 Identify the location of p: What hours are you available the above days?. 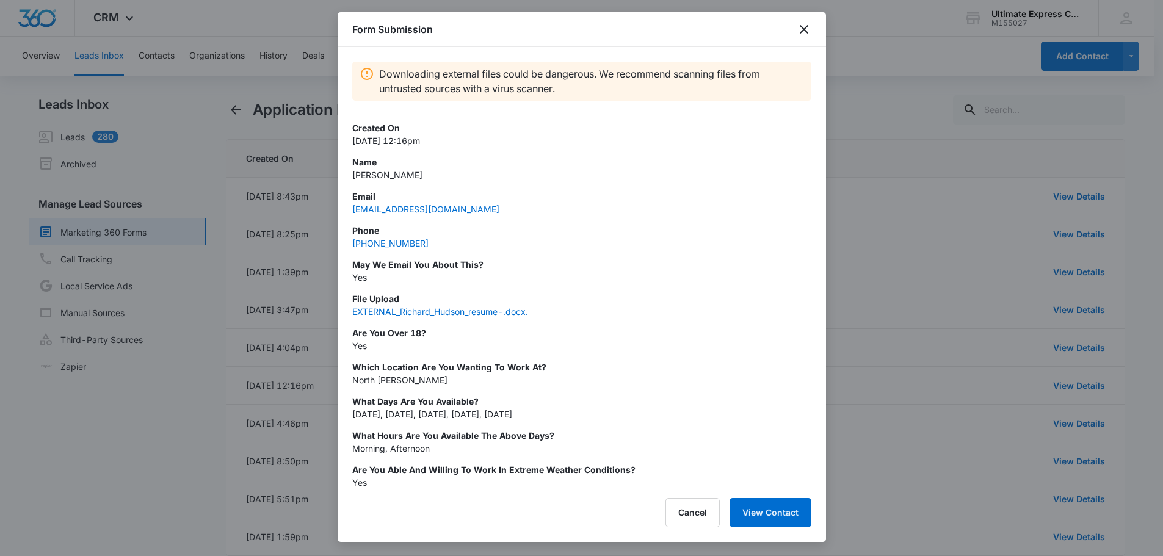
(582, 435).